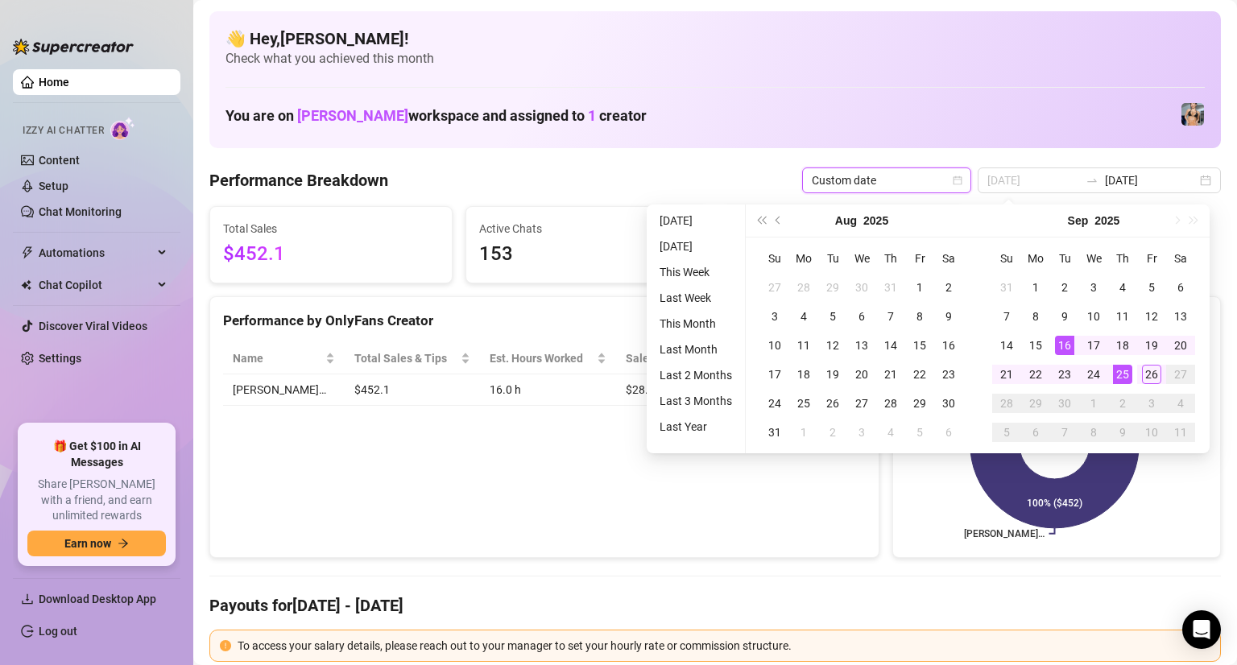  What do you see at coordinates (775, 316) in the screenshot?
I see `div: 3` at bounding box center [775, 316].